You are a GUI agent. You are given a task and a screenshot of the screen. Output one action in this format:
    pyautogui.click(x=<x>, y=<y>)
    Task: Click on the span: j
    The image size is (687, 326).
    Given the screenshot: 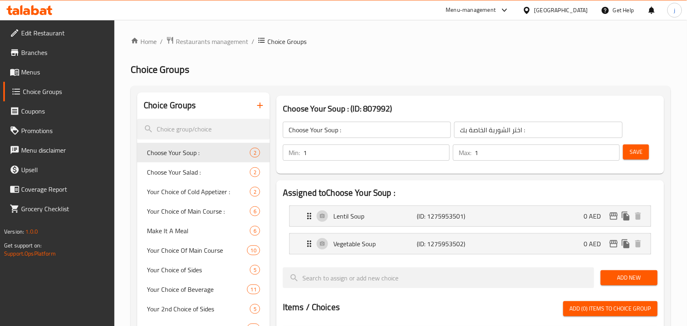 What is the action you would take?
    pyautogui.click(x=674, y=10)
    